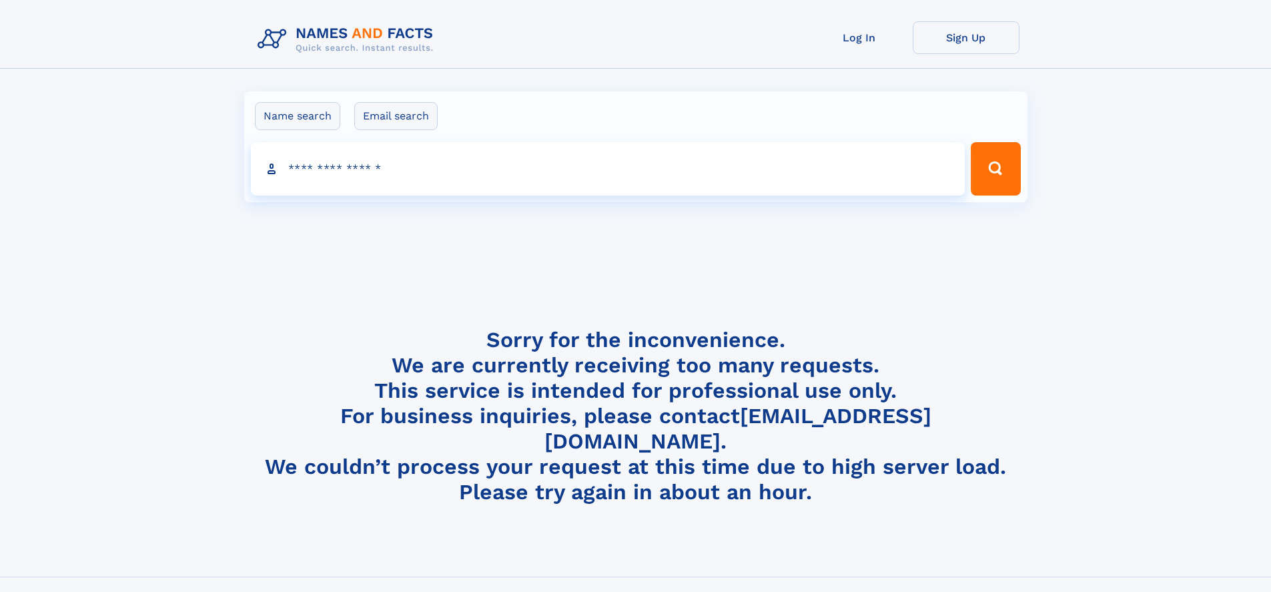  I want to click on button: Search Button, so click(996, 169).